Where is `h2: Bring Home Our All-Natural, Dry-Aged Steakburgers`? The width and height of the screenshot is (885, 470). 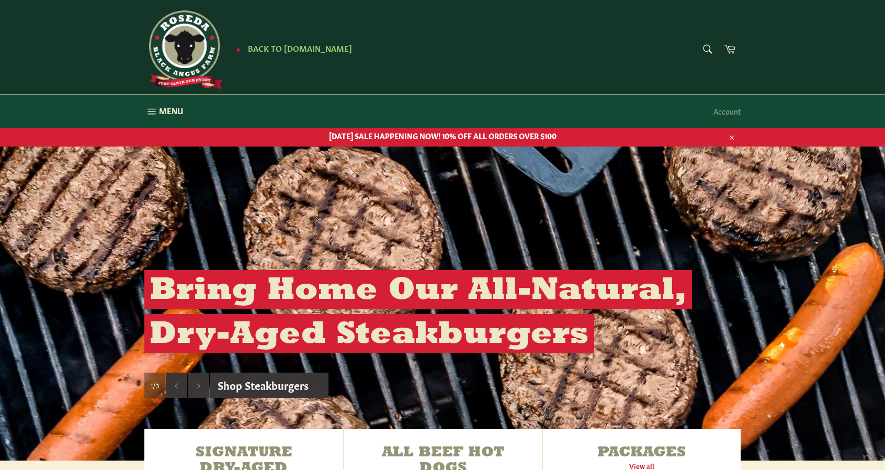 h2: Bring Home Our All-Natural, Dry-Aged Steakburgers is located at coordinates (418, 311).